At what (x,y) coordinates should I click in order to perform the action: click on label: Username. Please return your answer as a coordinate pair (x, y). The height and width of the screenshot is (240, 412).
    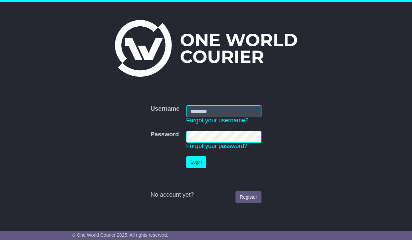
    Looking at the image, I should click on (165, 109).